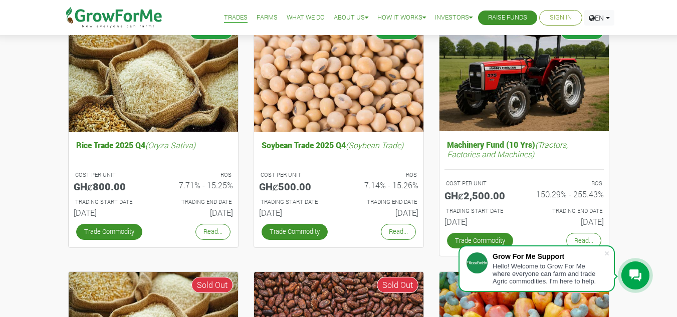 The height and width of the screenshot is (317, 677). What do you see at coordinates (507, 149) in the screenshot?
I see `i: (Tractors, Factories and Machines)` at bounding box center [507, 149].